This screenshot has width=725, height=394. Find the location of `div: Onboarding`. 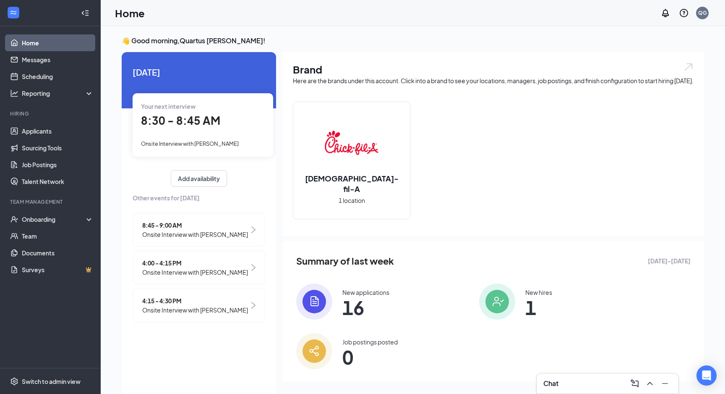

div: Onboarding is located at coordinates (54, 219).